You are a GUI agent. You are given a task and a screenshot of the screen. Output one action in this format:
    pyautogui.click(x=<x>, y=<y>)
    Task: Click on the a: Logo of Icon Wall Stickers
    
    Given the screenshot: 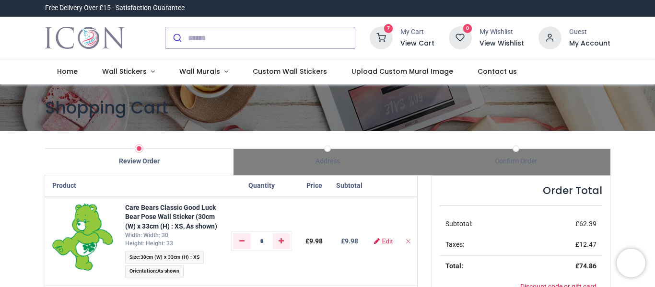 What is the action you would take?
    pyautogui.click(x=84, y=38)
    